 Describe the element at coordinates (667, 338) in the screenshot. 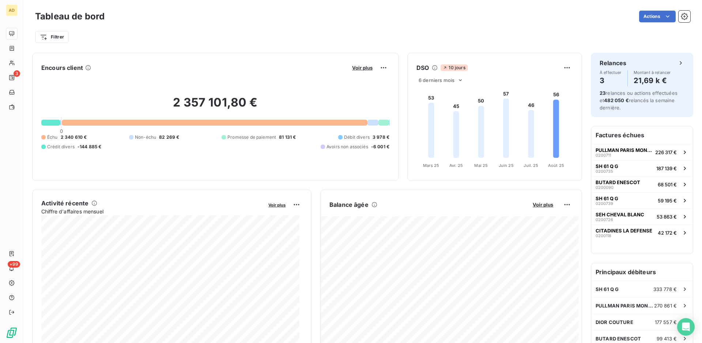

I see `span: 99 413 €` at that location.